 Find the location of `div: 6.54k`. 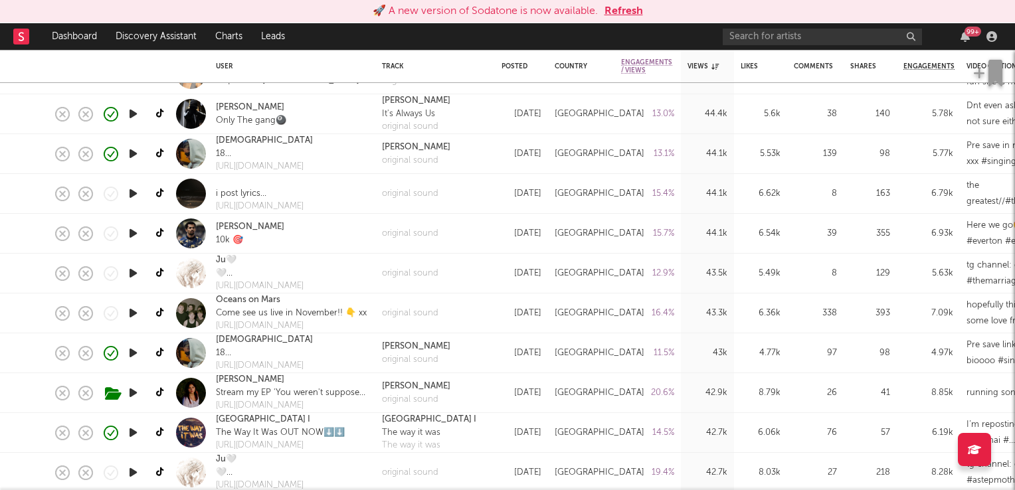

div: 6.54k is located at coordinates (760, 234).